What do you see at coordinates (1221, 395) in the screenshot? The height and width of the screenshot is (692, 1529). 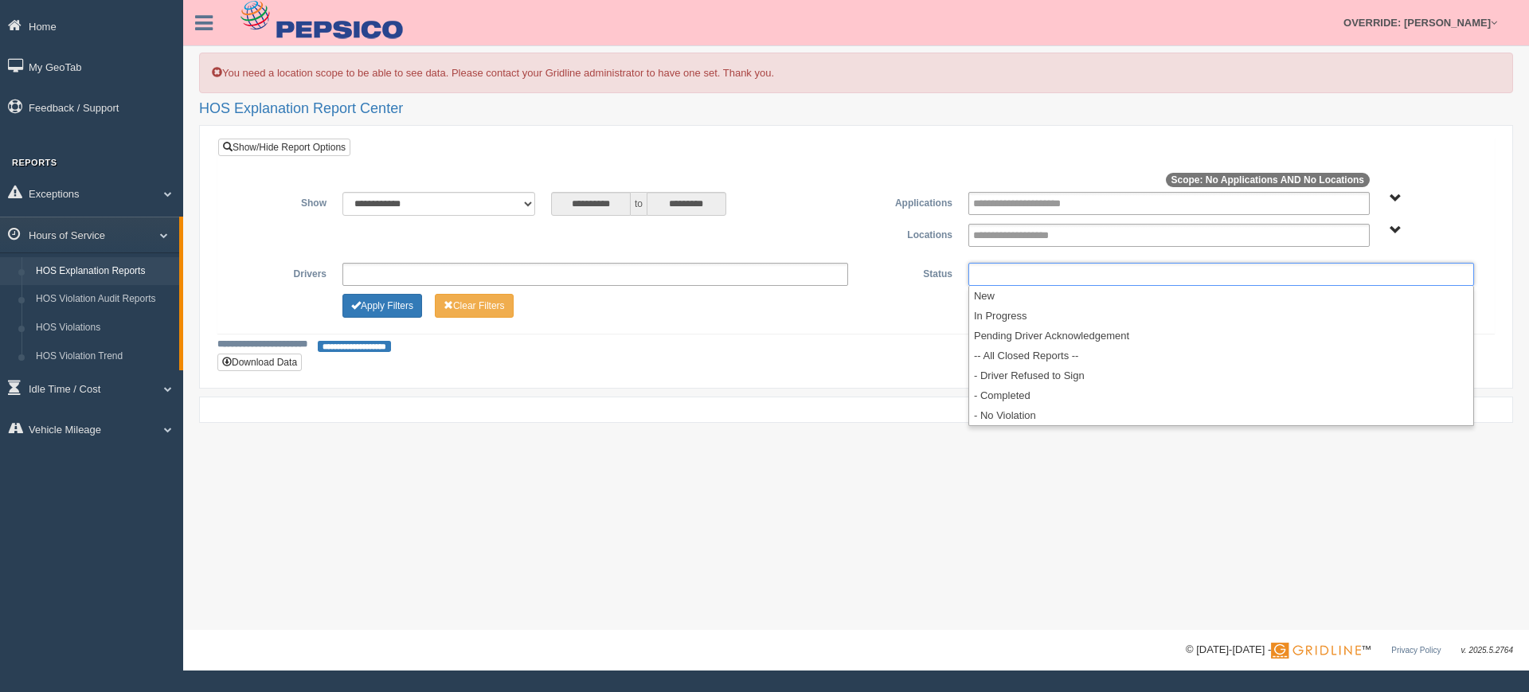 I see `li: - Completed` at bounding box center [1221, 395].